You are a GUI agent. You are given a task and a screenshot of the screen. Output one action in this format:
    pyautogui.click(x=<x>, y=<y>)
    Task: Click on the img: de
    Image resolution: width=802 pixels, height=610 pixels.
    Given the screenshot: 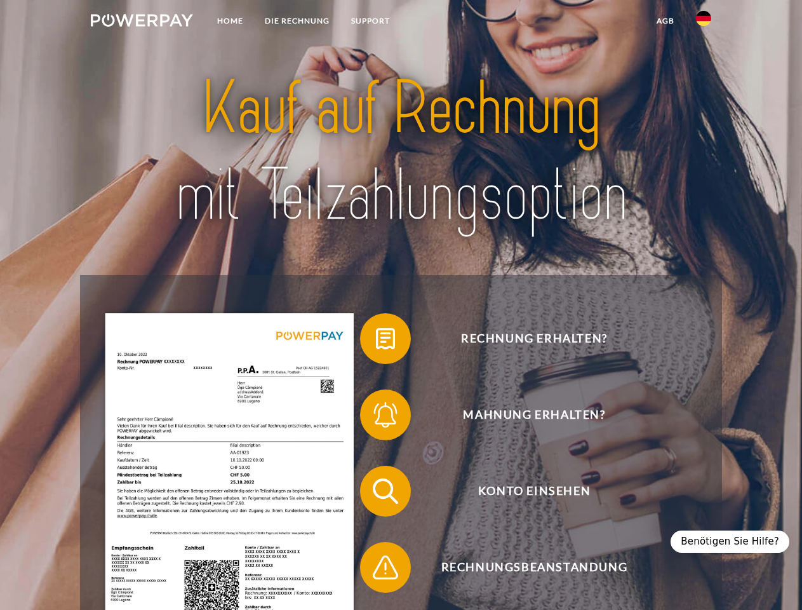 What is the action you would take?
    pyautogui.click(x=704, y=18)
    